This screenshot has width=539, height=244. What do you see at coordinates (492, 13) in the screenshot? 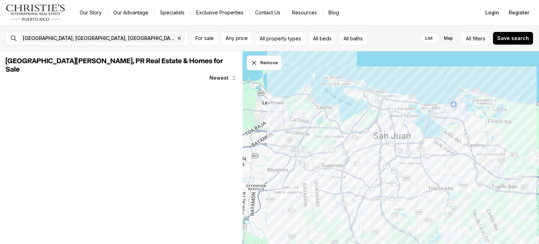
I see `button: Login` at bounding box center [492, 13].